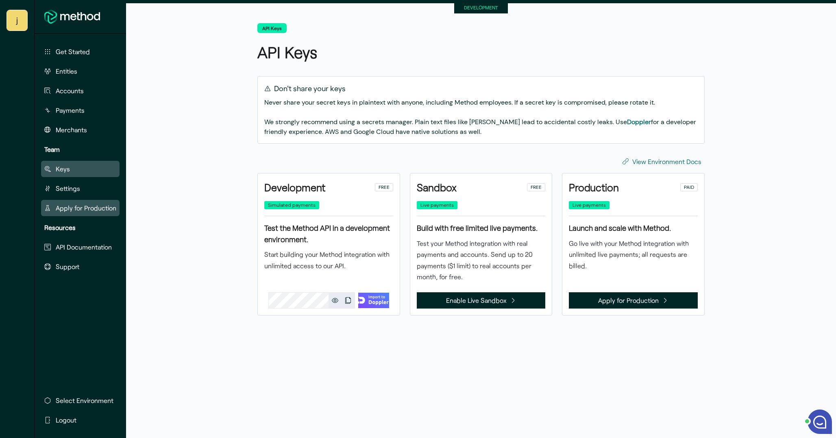 The height and width of the screenshot is (438, 836). Describe the element at coordinates (80, 110) in the screenshot. I see `button: Payments` at that location.